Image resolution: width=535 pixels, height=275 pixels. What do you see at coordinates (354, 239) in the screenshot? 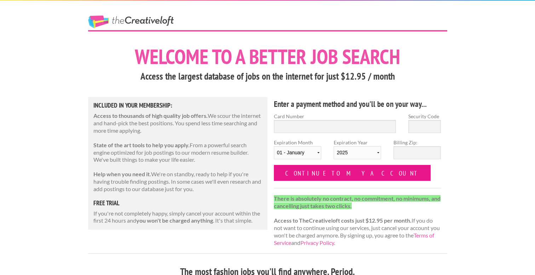
I see `a: Terms of Service` at bounding box center [354, 239].